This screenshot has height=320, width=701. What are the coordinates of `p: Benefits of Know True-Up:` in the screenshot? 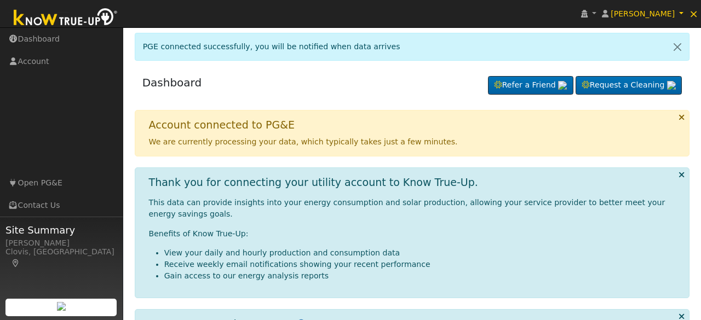 It's located at (414, 234).